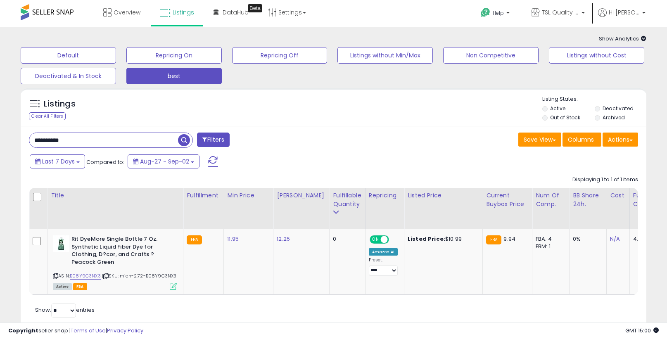  What do you see at coordinates (549, 239) in the screenshot?
I see `div: FBA: 4` at bounding box center [549, 239].